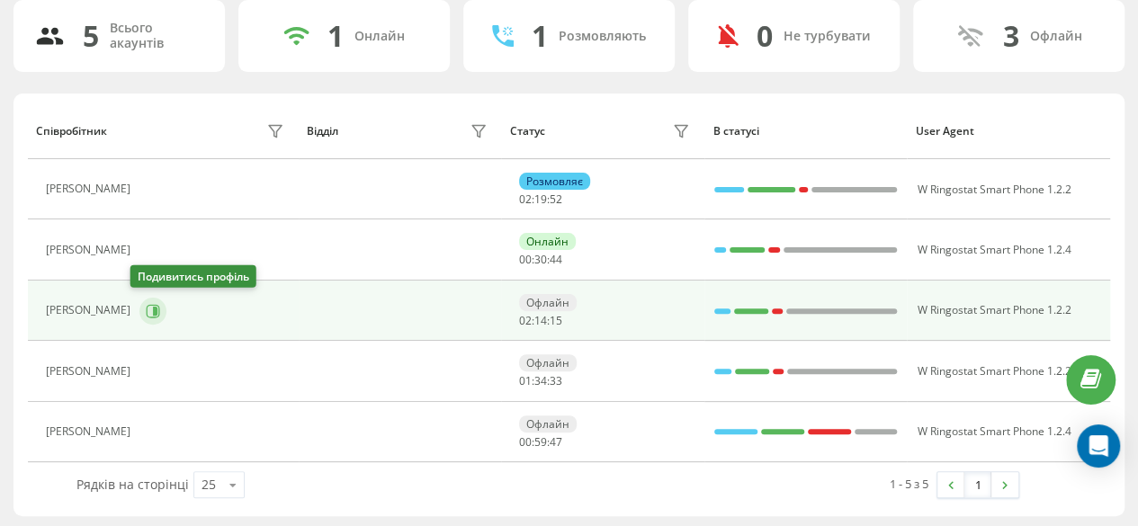 This screenshot has width=1138, height=526. I want to click on span: 44, so click(556, 259).